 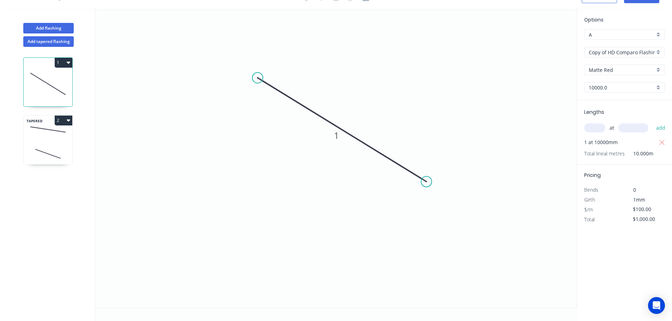 What do you see at coordinates (622, 87) in the screenshot?
I see `input: Thickness` at bounding box center [622, 87].